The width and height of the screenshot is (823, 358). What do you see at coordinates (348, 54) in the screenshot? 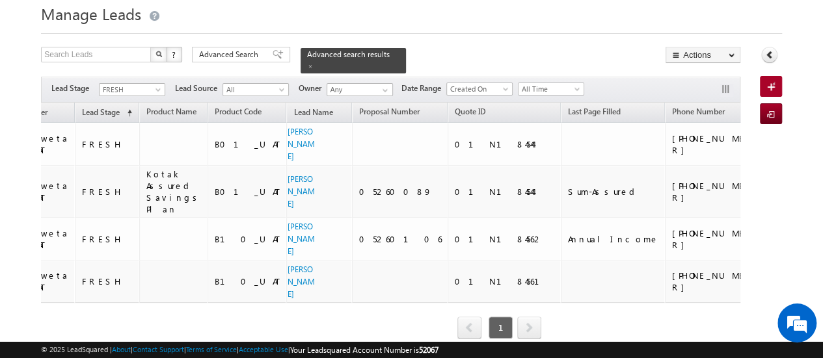
I see `span: Advanced search results` at bounding box center [348, 54].